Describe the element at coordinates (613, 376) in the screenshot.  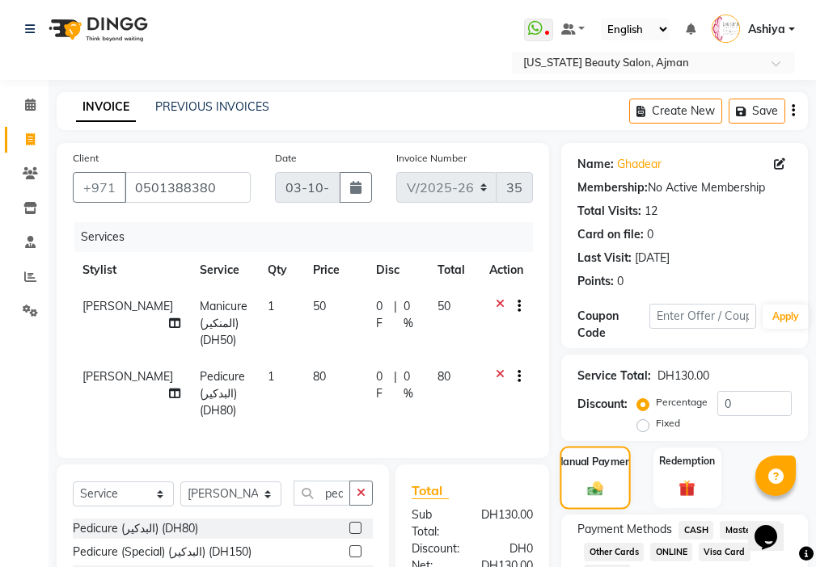
I see `div: Service Total:` at that location.